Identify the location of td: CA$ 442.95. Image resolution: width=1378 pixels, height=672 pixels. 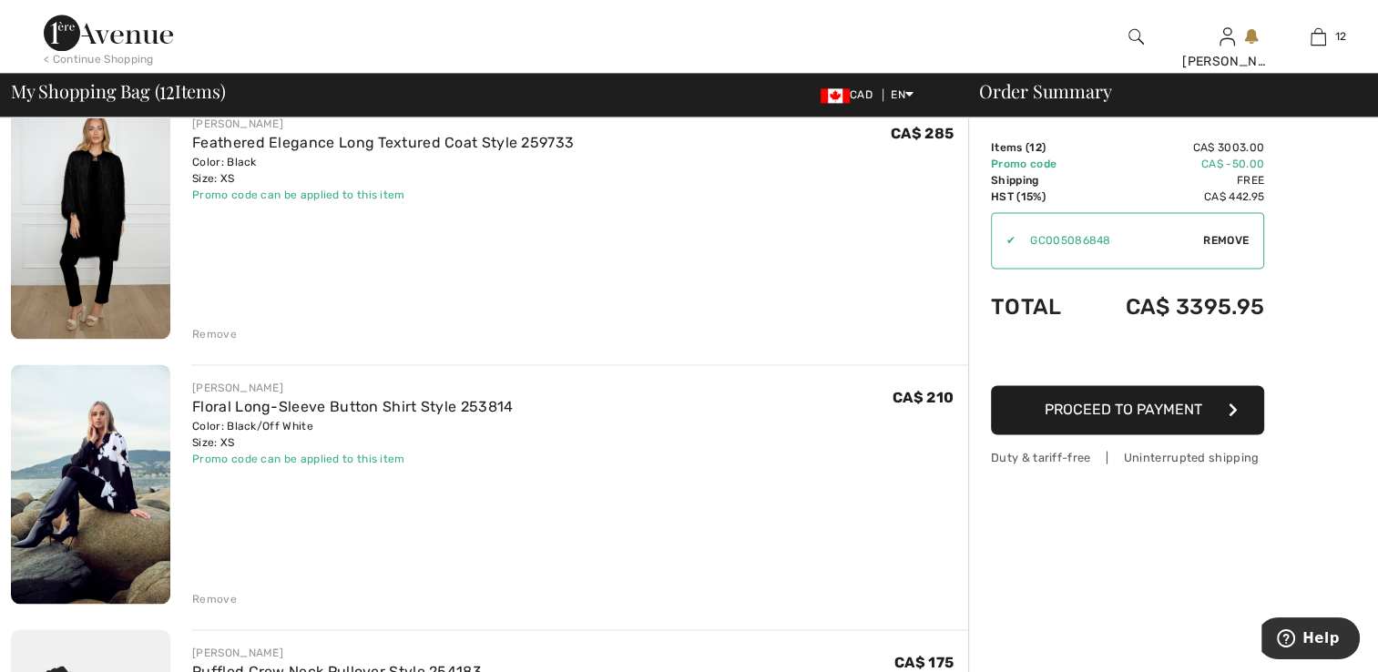
(1173, 197).